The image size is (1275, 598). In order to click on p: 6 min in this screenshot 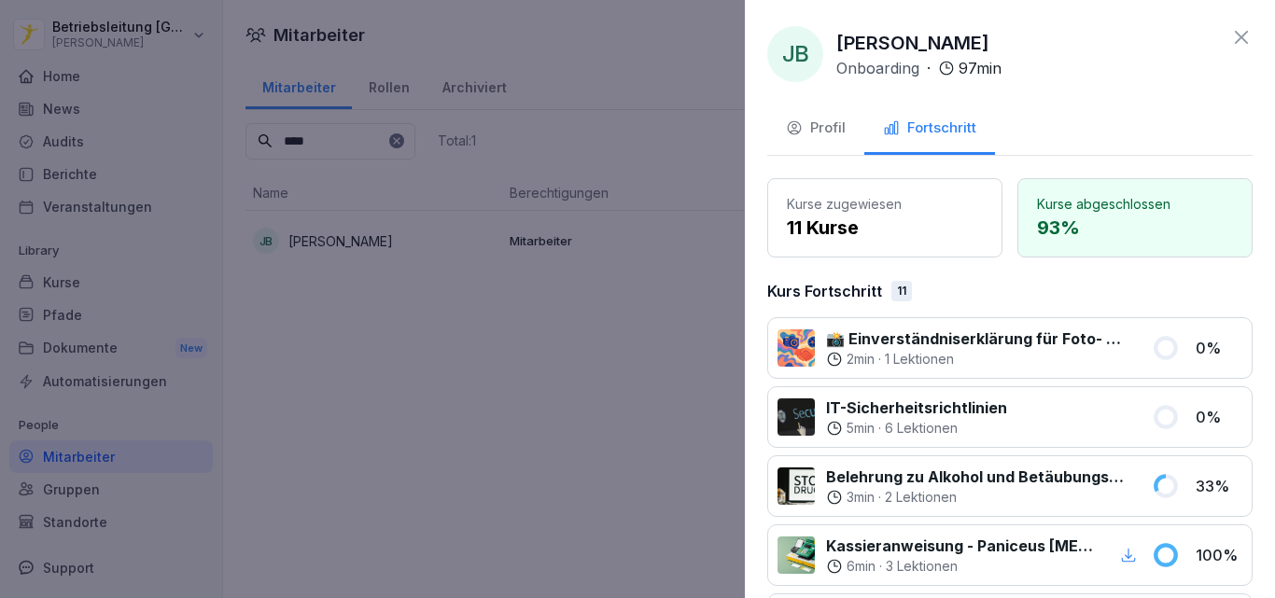, I will do `click(861, 567)`.